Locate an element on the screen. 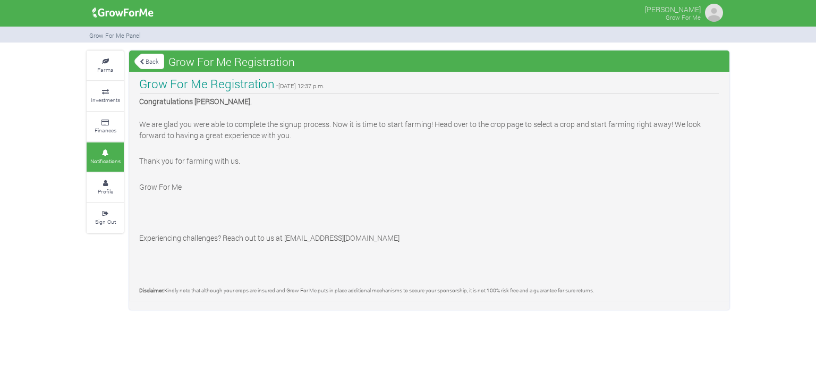  span: Disclaimer: is located at coordinates (151, 290).